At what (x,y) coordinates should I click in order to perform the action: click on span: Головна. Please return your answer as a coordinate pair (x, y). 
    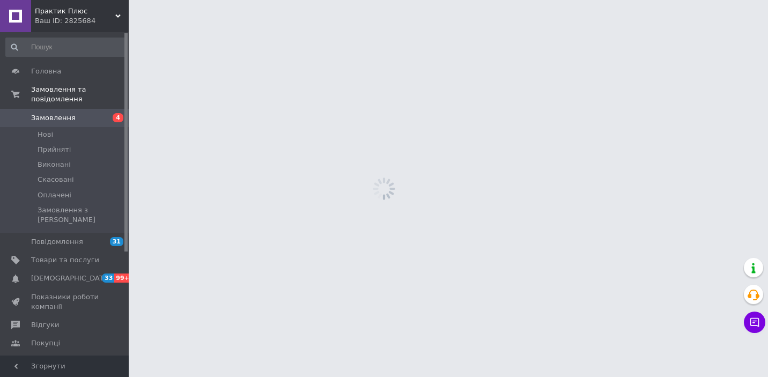
    Looking at the image, I should click on (46, 71).